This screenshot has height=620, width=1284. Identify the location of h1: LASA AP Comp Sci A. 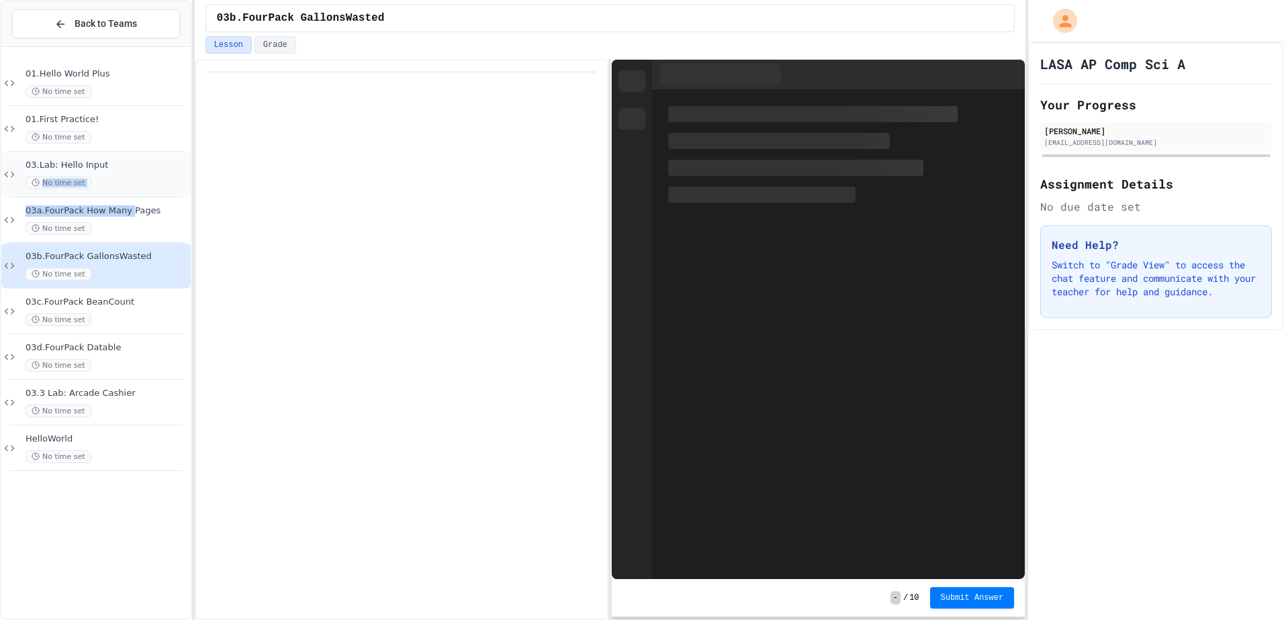
(1112, 64).